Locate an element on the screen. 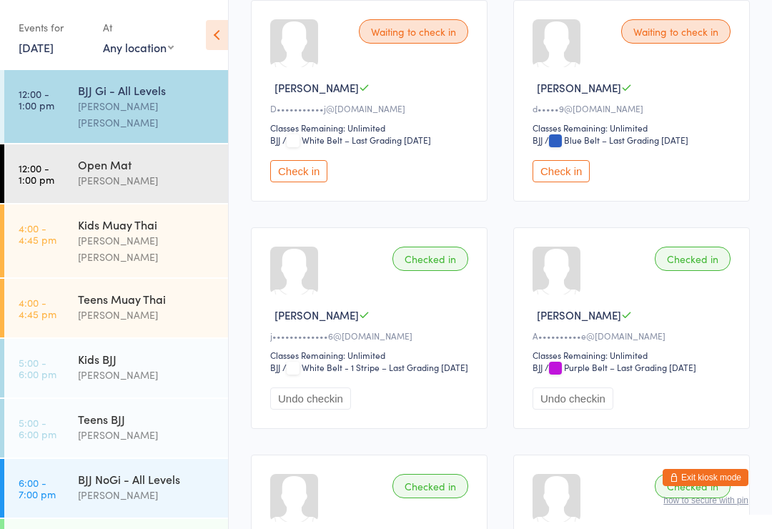 The image size is (772, 529). div: Teens BJJ is located at coordinates (147, 419).